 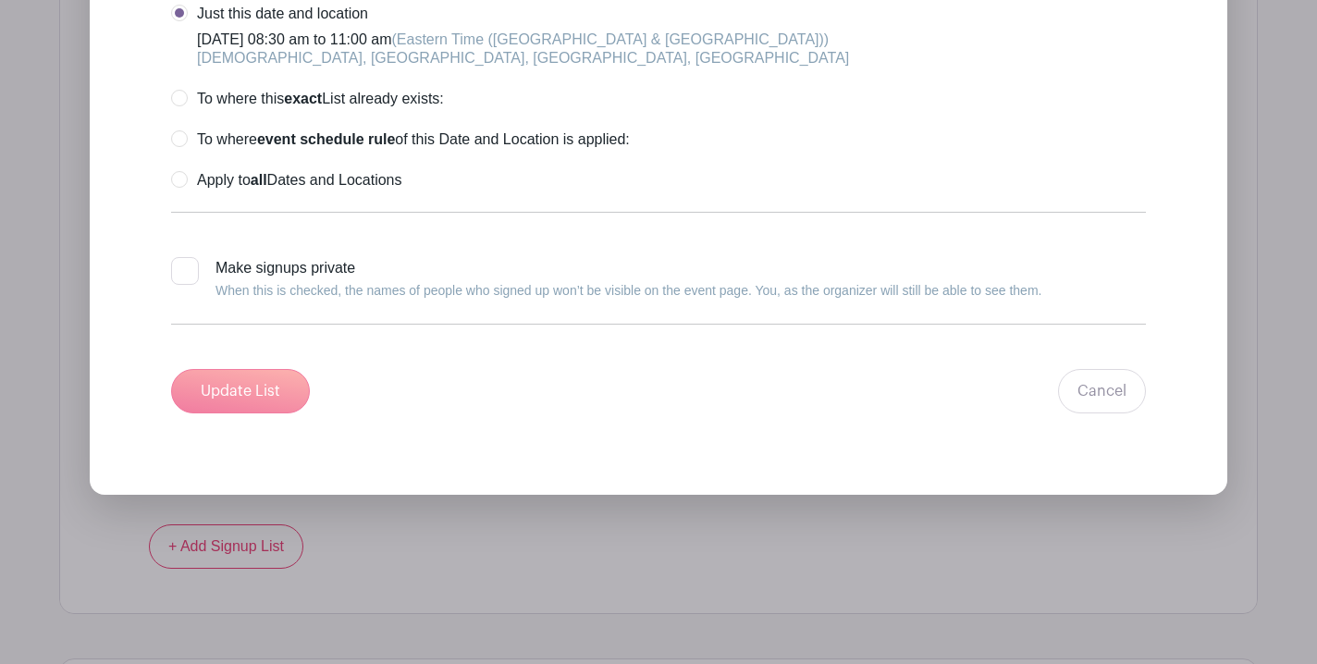 I want to click on label: Apply to Dates and Locations, so click(x=286, y=180).